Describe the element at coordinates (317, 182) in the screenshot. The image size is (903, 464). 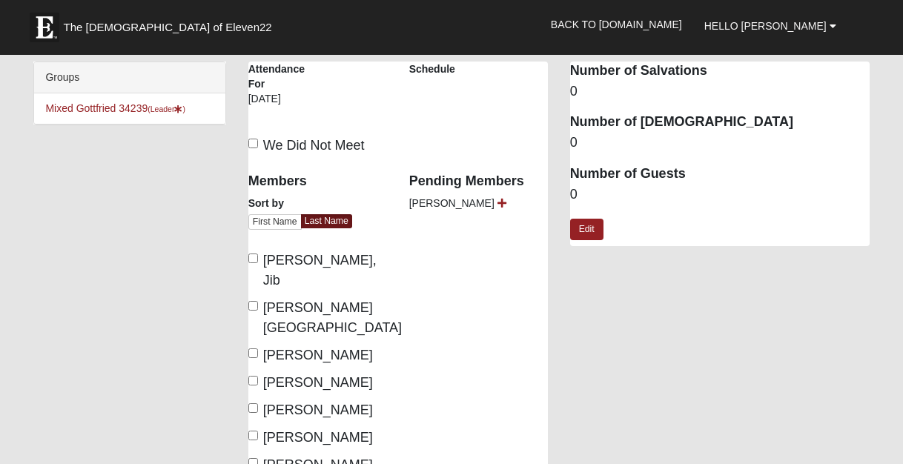
I see `h4: Members` at that location.